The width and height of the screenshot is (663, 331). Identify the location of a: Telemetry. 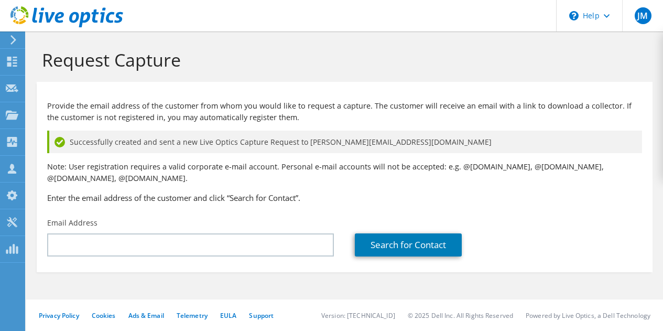
(192, 315).